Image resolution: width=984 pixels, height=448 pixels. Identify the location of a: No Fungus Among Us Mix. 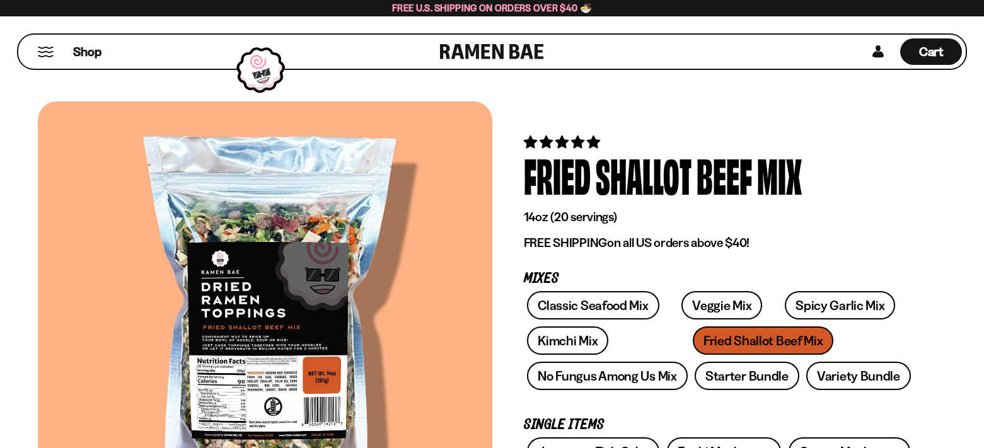
(607, 376).